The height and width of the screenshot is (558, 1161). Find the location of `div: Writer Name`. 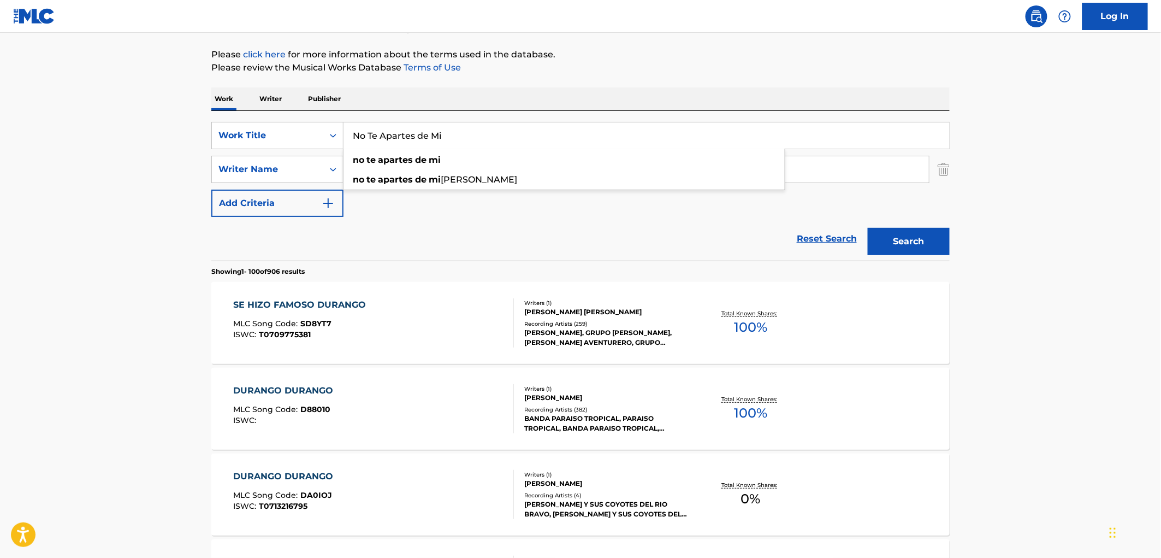

div: Writer Name is located at coordinates (268, 169).